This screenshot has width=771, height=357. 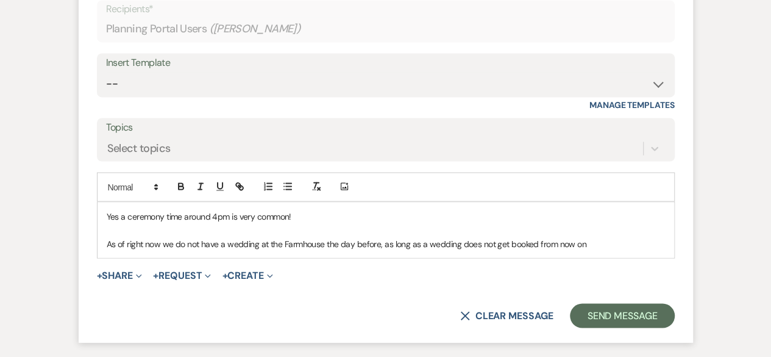 What do you see at coordinates (247, 275) in the screenshot?
I see `button: Create` at bounding box center [247, 275].